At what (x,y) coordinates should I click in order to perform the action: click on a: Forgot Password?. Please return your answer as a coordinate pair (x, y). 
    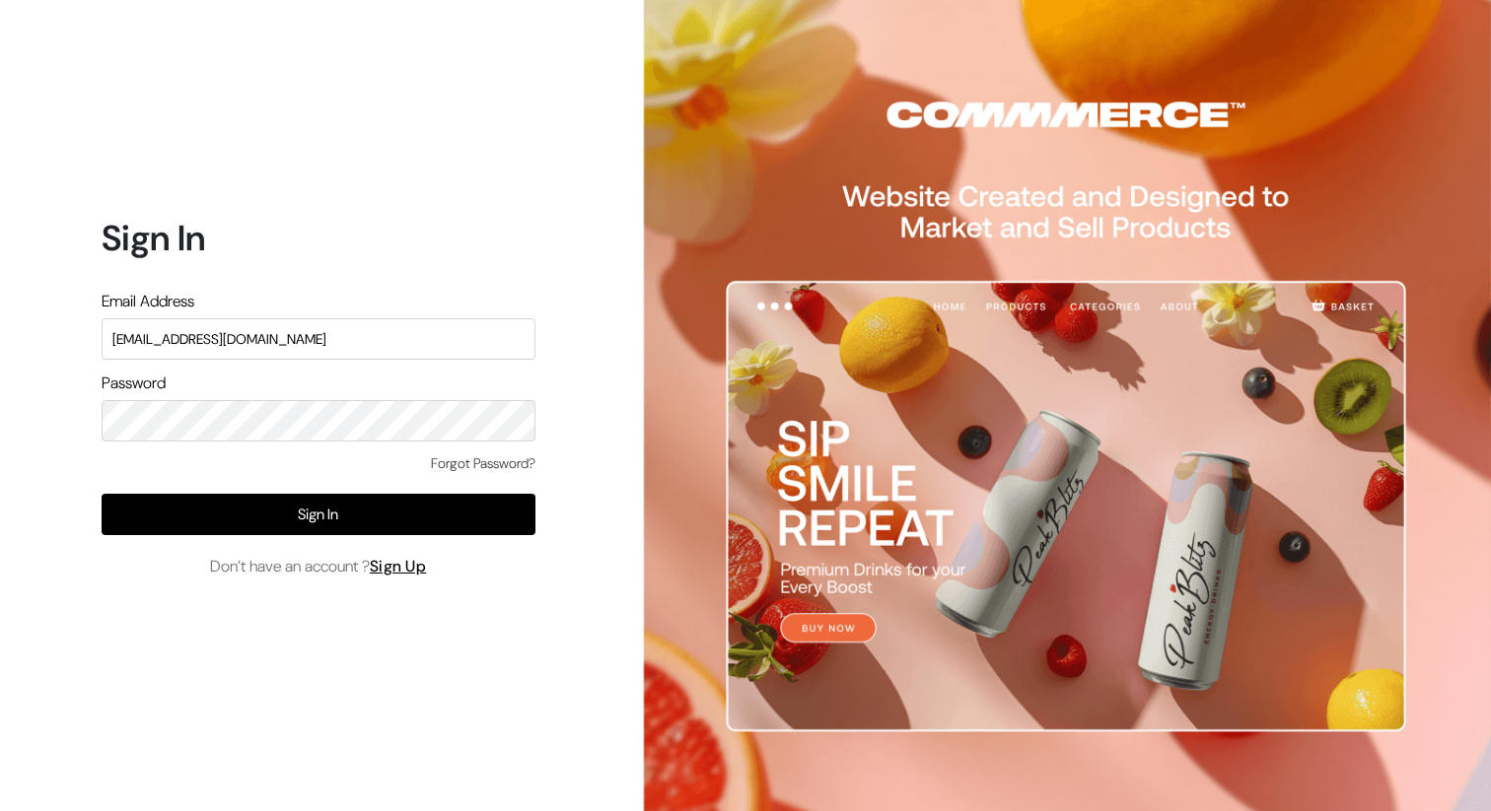
    Looking at the image, I should click on (483, 463).